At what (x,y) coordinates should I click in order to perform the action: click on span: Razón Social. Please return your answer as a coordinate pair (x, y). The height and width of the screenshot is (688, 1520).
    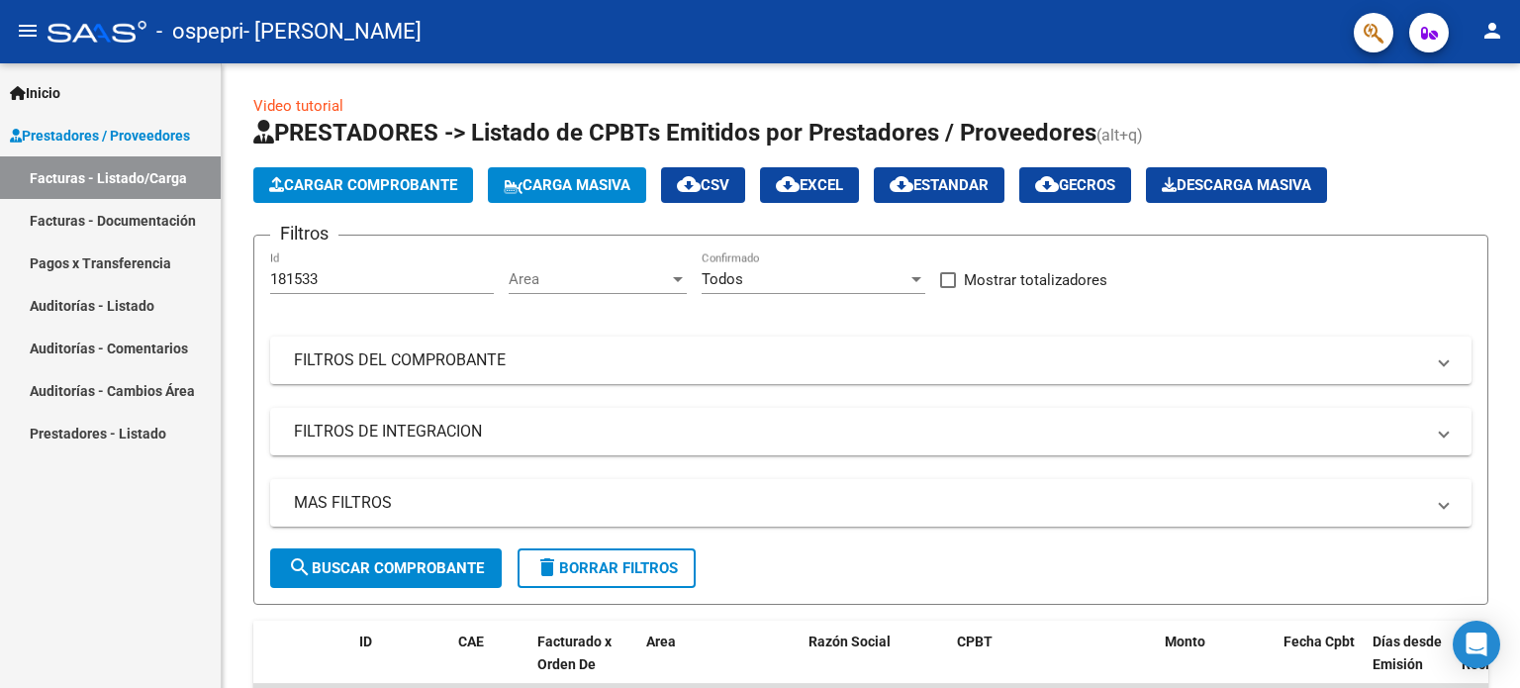
    Looking at the image, I should click on (849, 641).